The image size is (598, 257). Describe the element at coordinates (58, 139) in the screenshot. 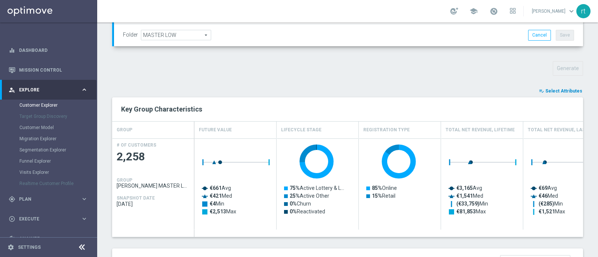

I see `div: Migration Explorer` at that location.